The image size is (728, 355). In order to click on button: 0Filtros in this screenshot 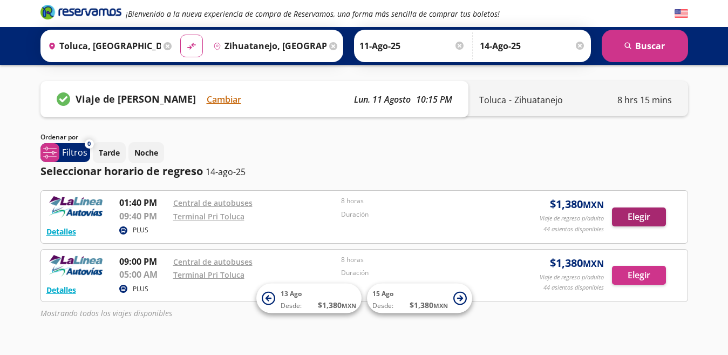, I will do `click(65, 152)`.